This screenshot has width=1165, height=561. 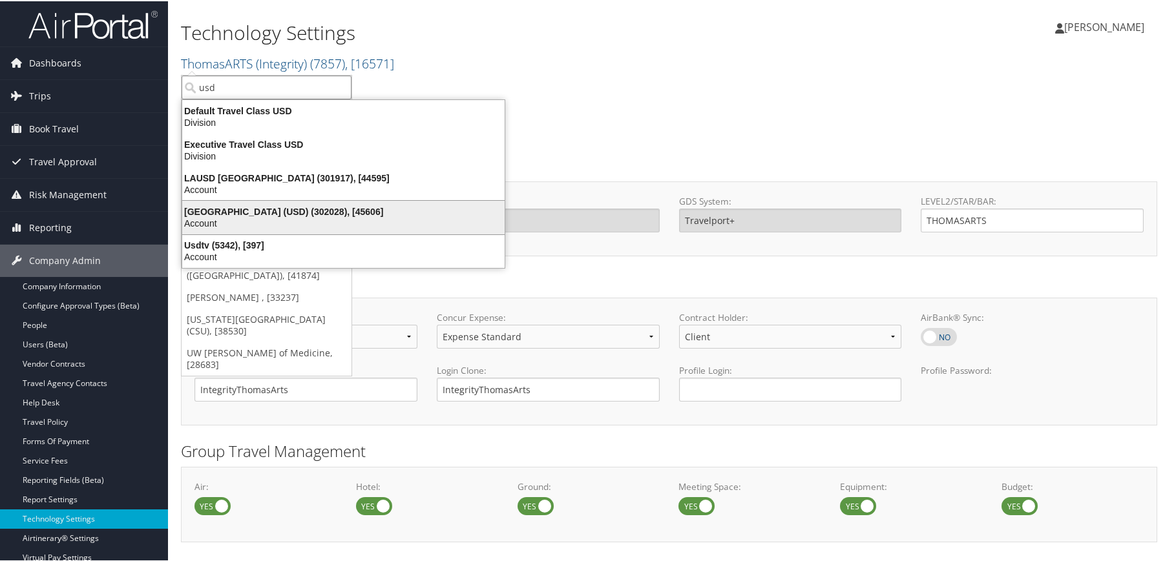 What do you see at coordinates (548, 369) in the screenshot?
I see `label: Login Clone:` at bounding box center [548, 369].